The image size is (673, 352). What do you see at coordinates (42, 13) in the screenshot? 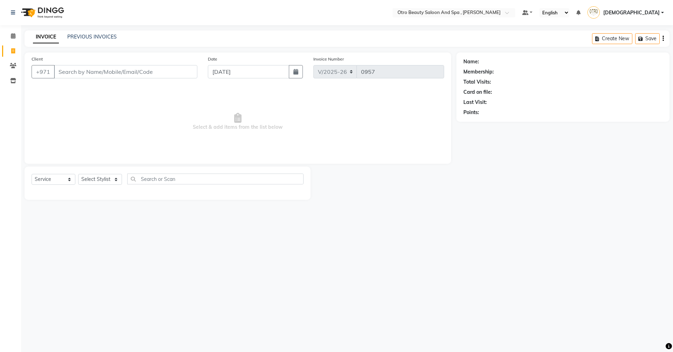
I see `img: logo` at bounding box center [42, 13].